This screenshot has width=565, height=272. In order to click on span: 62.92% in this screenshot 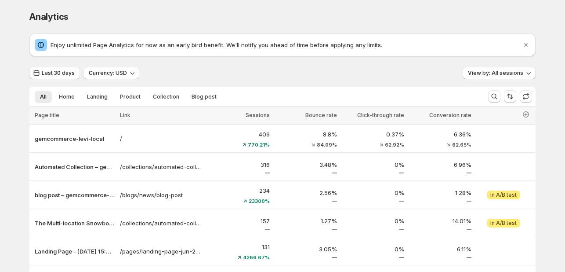, I will do `click(395, 145)`.